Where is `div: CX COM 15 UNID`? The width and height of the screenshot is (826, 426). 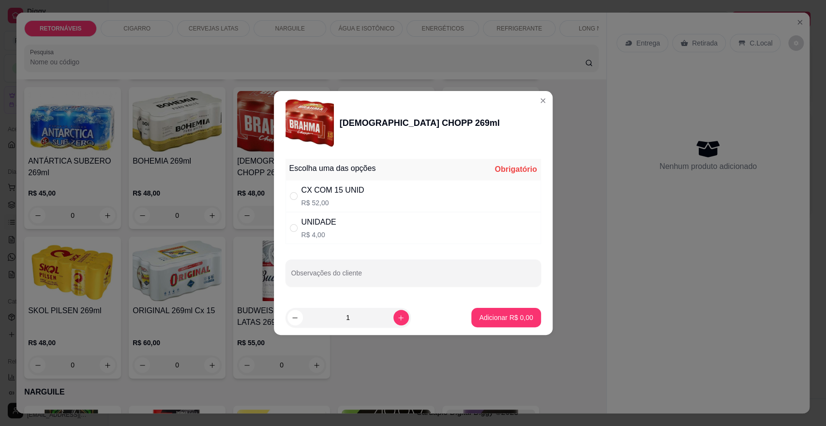
div: CX COM 15 UNID is located at coordinates (333, 190).